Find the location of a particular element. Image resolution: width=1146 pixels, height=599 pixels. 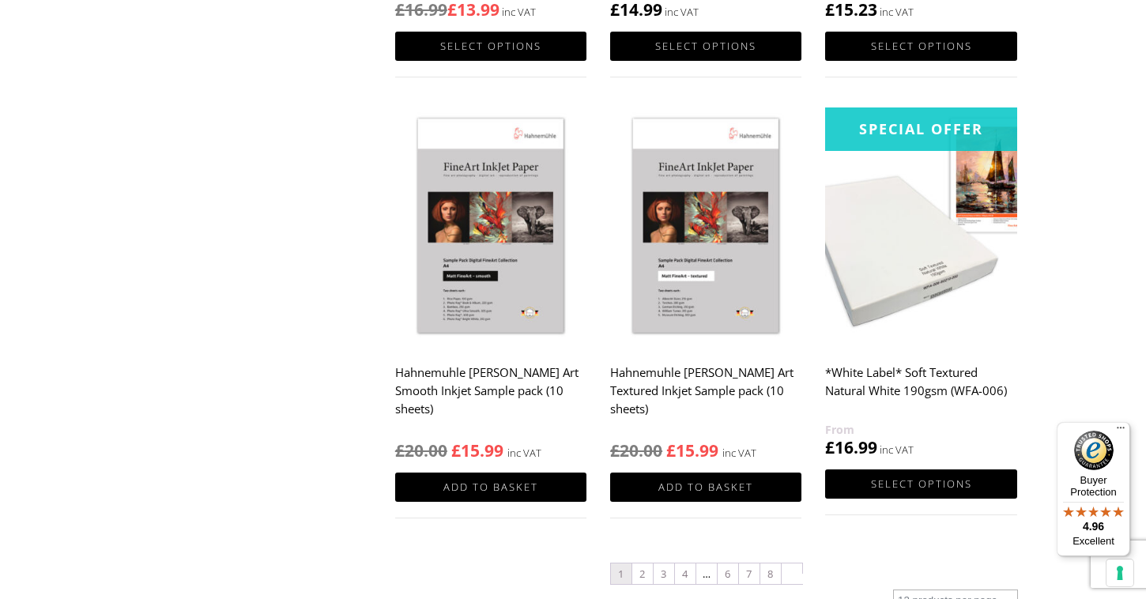

h2: *White Label* Soft Textured Natural White 190gsm (WFA-006) is located at coordinates (921, 389).